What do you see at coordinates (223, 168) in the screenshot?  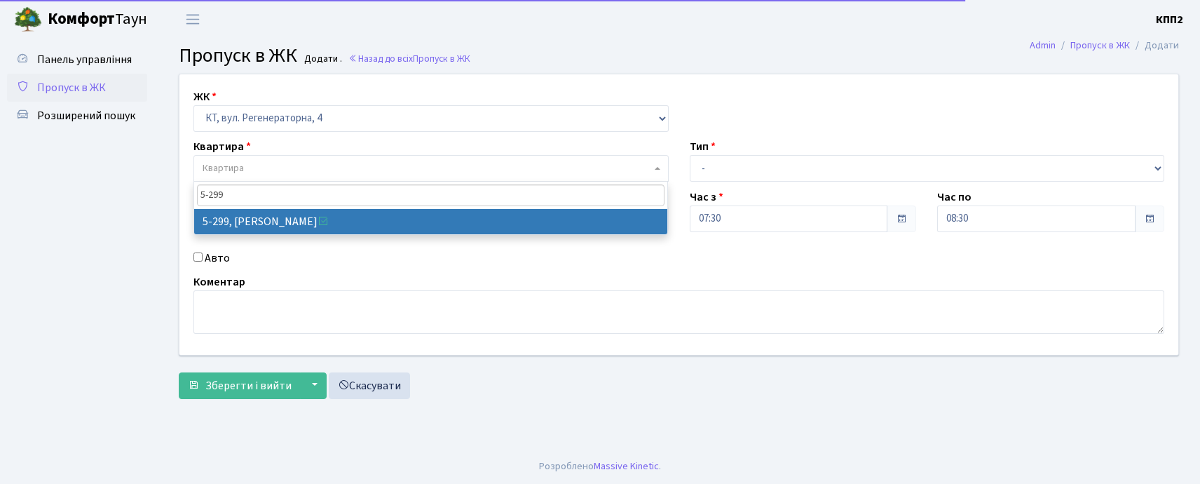 I see `span: Квартира` at bounding box center [223, 168].